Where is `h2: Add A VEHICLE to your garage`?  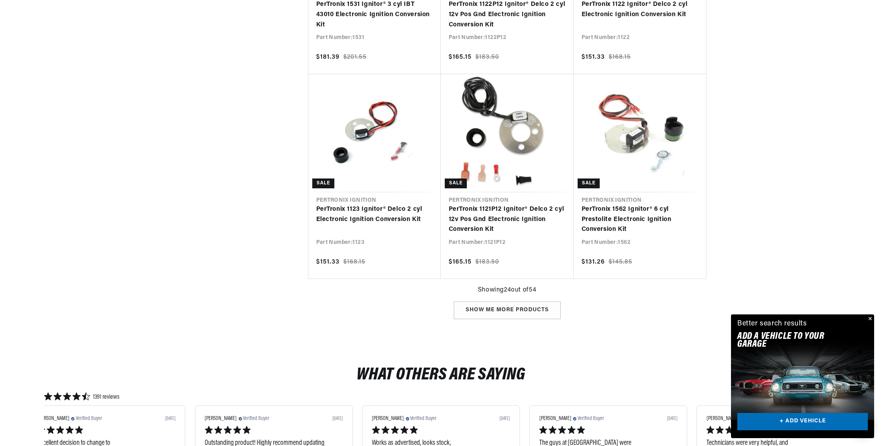 h2: Add A VEHICLE to your garage is located at coordinates (793, 341).